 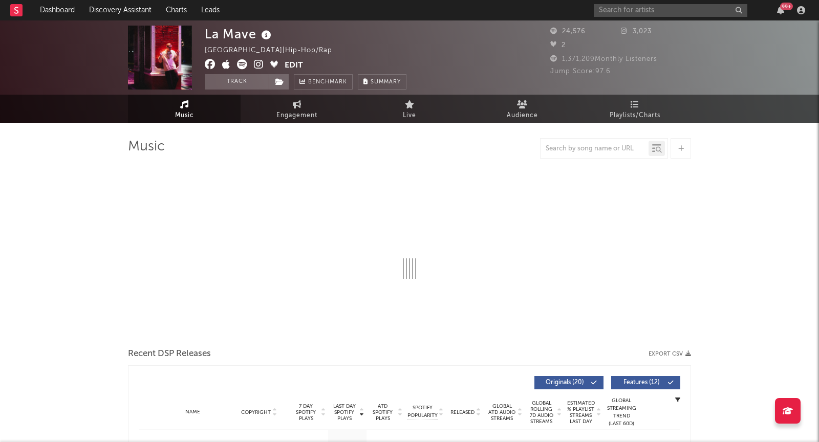 What do you see at coordinates (297, 108) in the screenshot?
I see `a: Engagement` at bounding box center [297, 108].